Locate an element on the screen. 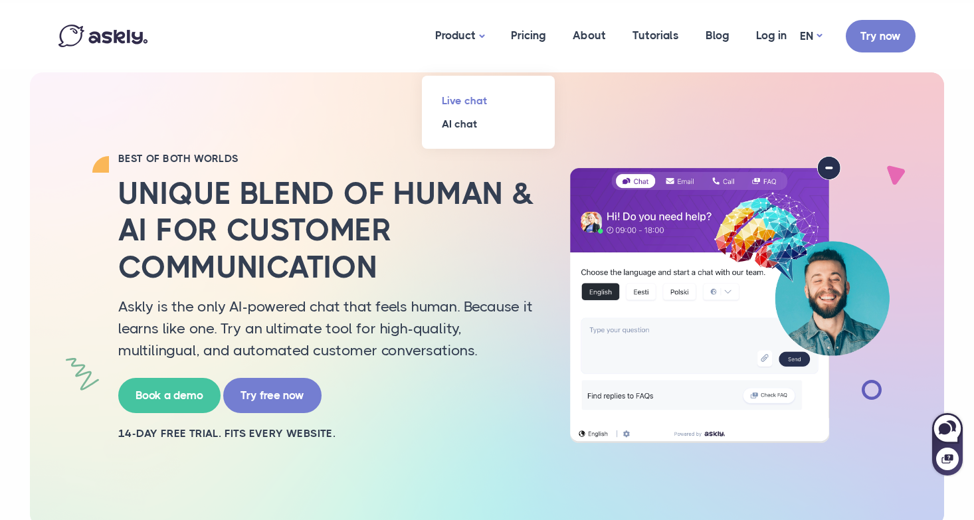 This screenshot has height=520, width=974. a: Blog is located at coordinates (717, 35).